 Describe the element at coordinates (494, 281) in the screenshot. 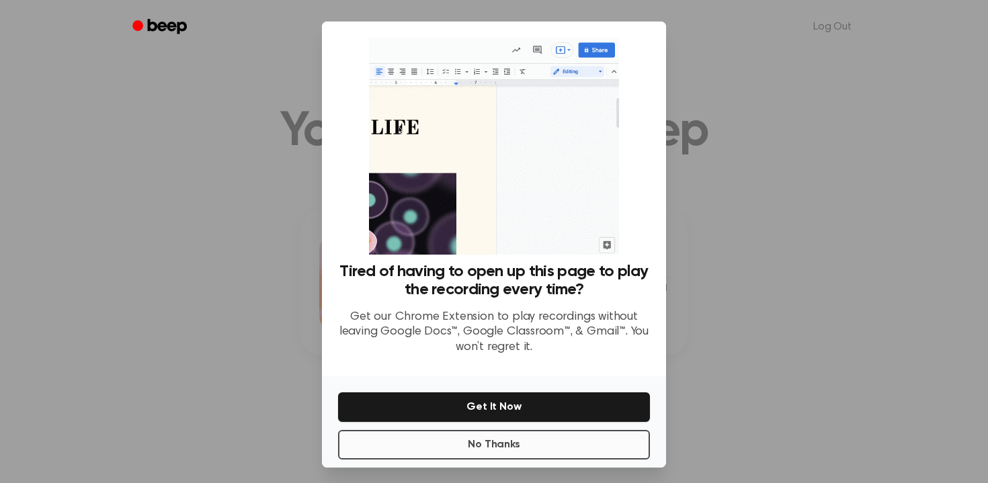

I see `h3: Tired of having to open up this page to play the recording every time?` at that location.